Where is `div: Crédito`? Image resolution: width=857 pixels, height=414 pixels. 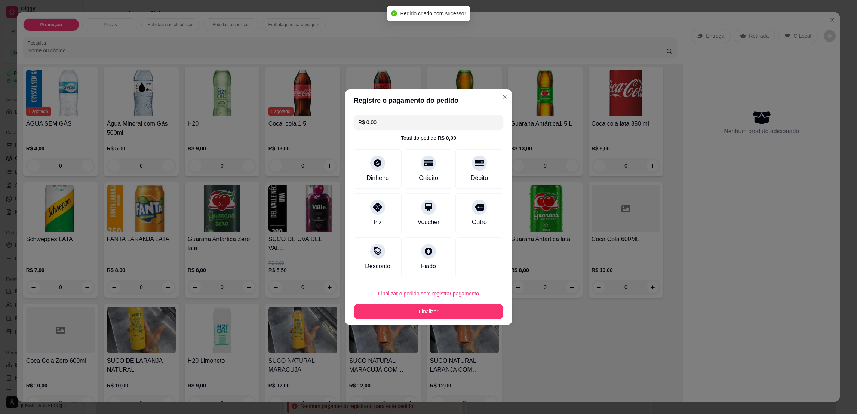 div: Crédito is located at coordinates (429, 178).